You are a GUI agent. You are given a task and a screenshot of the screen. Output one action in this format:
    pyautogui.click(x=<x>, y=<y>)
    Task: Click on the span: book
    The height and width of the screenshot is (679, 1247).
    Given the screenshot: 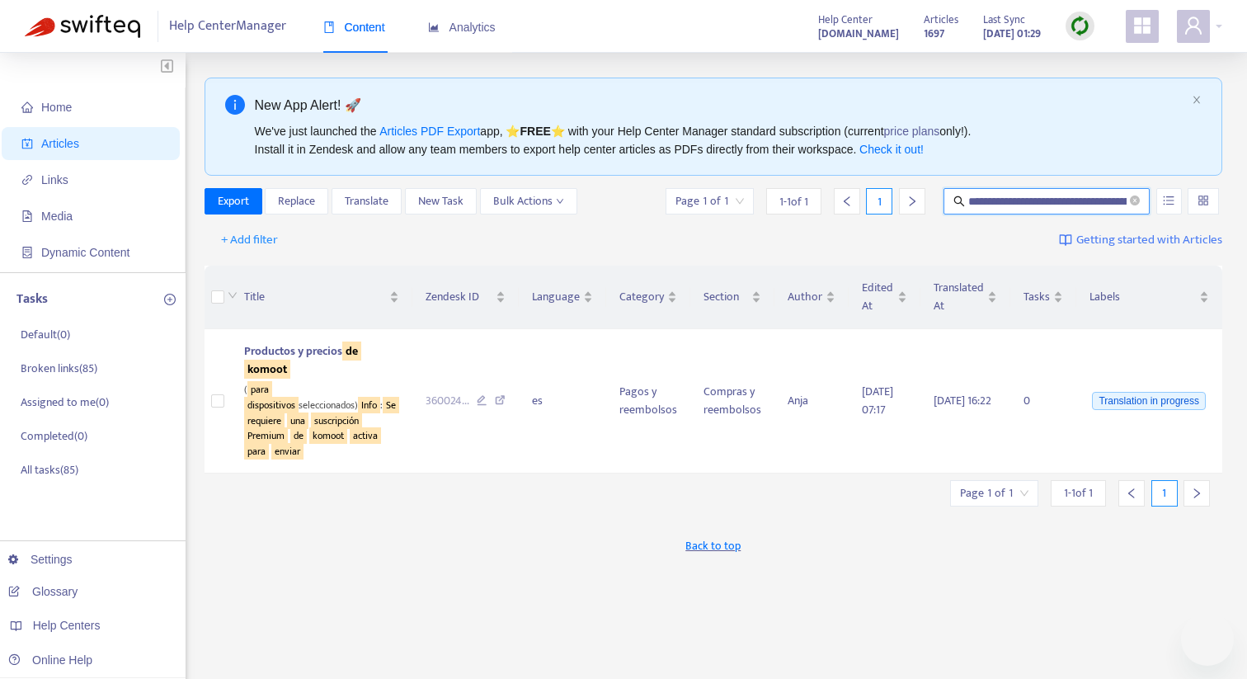 What is the action you would take?
    pyautogui.click(x=329, y=27)
    